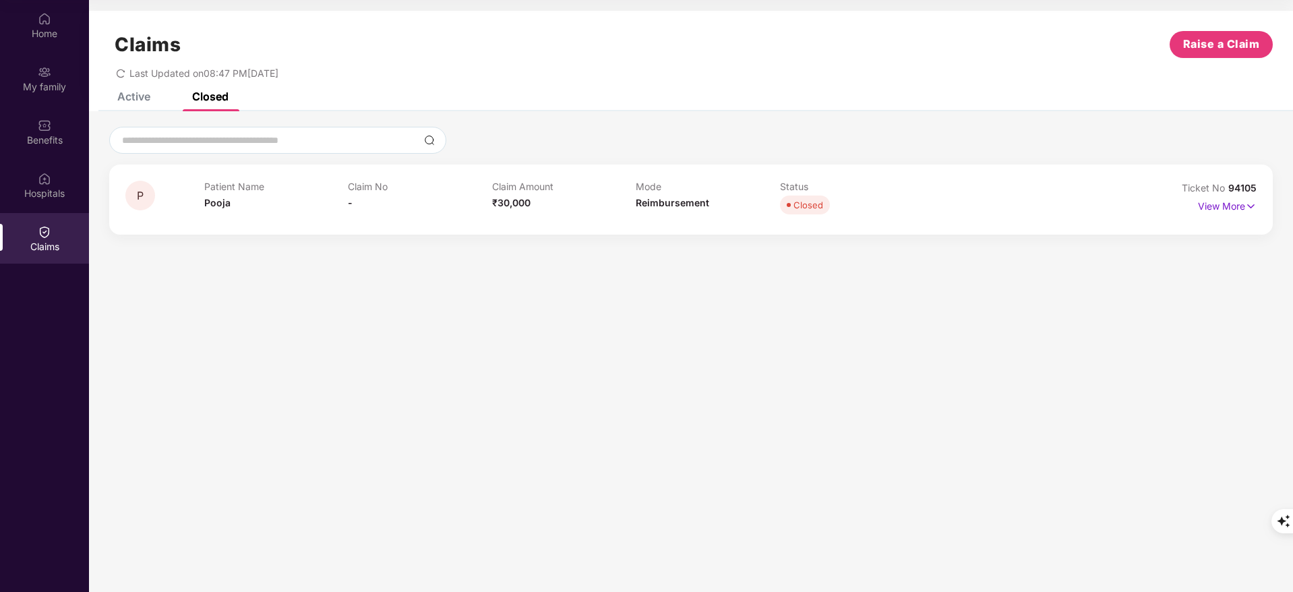  What do you see at coordinates (672, 202) in the screenshot?
I see `span: Reimbursement` at bounding box center [672, 202].